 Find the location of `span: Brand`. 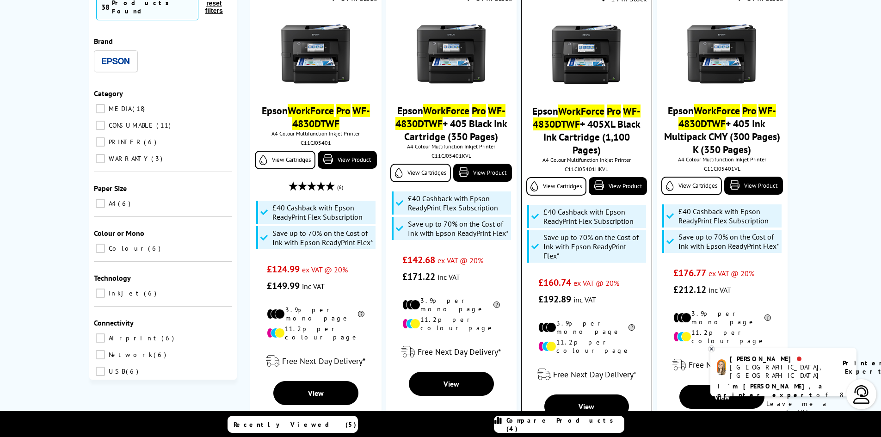

span: Brand is located at coordinates (103, 41).